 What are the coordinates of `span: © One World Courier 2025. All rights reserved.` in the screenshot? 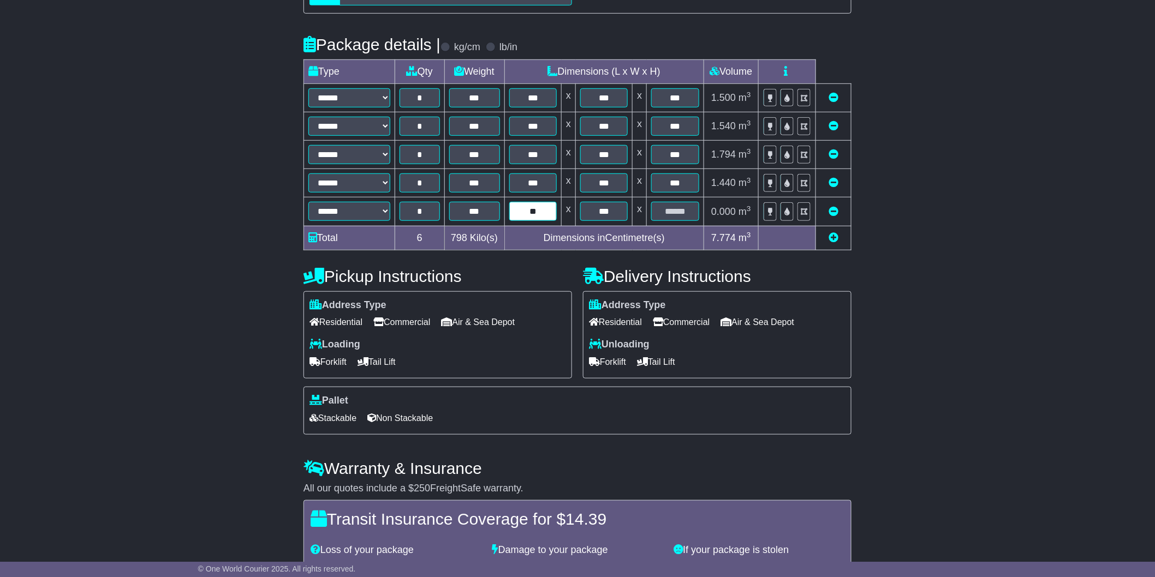 It's located at (277, 569).